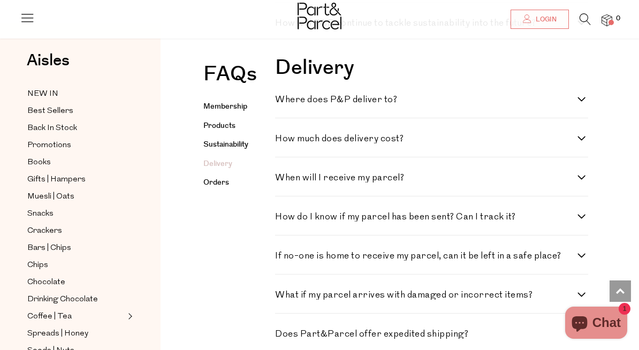 The height and width of the screenshot is (350, 639). I want to click on a: Muesli | Oats, so click(76, 196).